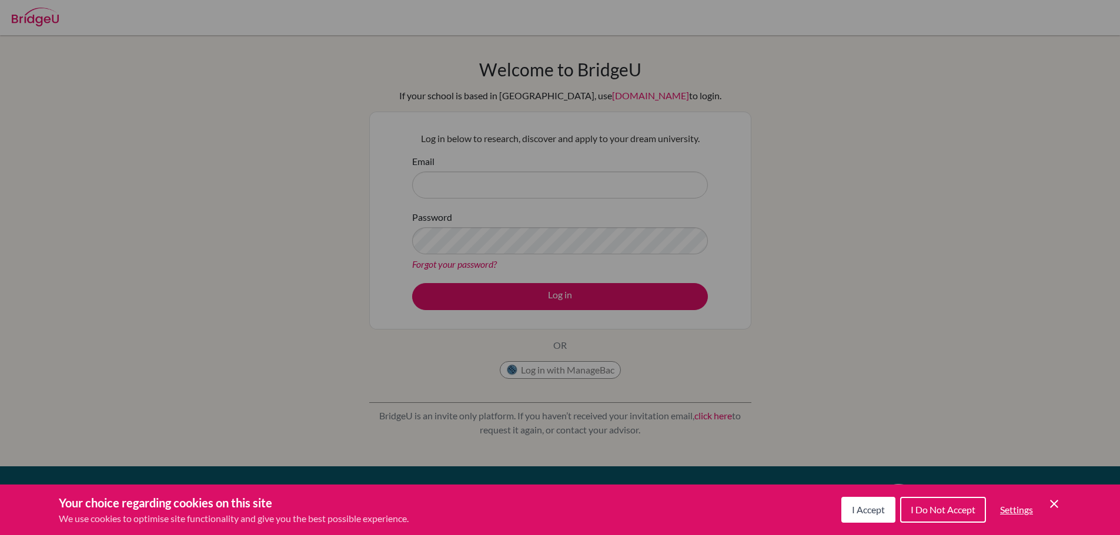  Describe the element at coordinates (233, 503) in the screenshot. I see `h3: Your choice regarding cookies on this site` at that location.